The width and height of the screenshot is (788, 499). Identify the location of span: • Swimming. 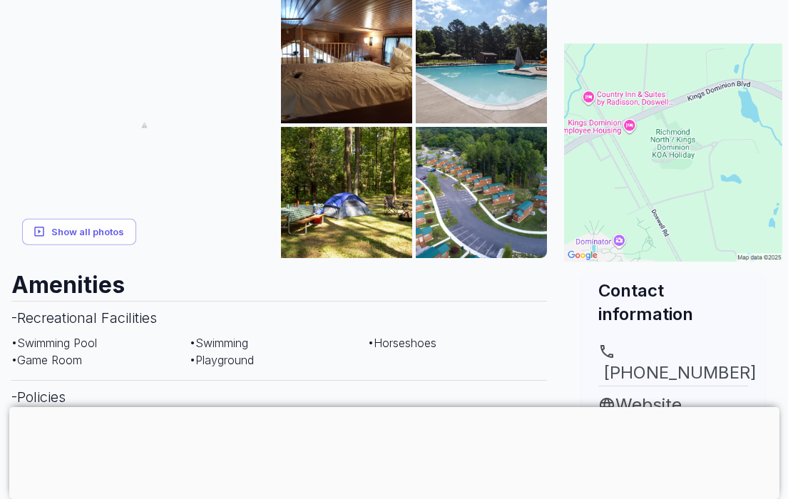
(219, 343).